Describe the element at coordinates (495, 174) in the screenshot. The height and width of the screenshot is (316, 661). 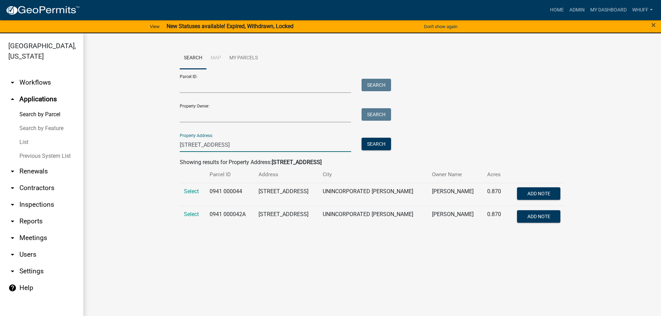
I see `th: Acres` at that location.